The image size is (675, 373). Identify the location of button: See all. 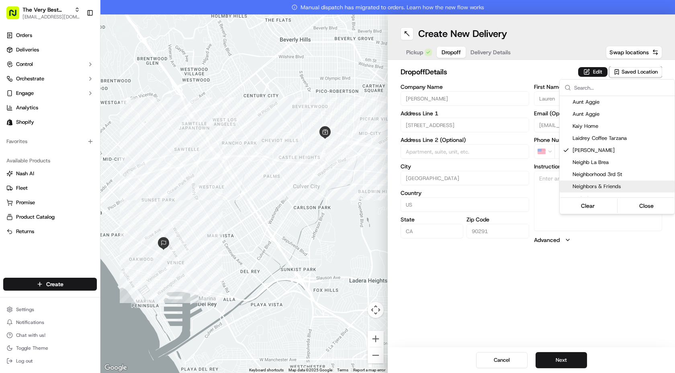
(135, 108).